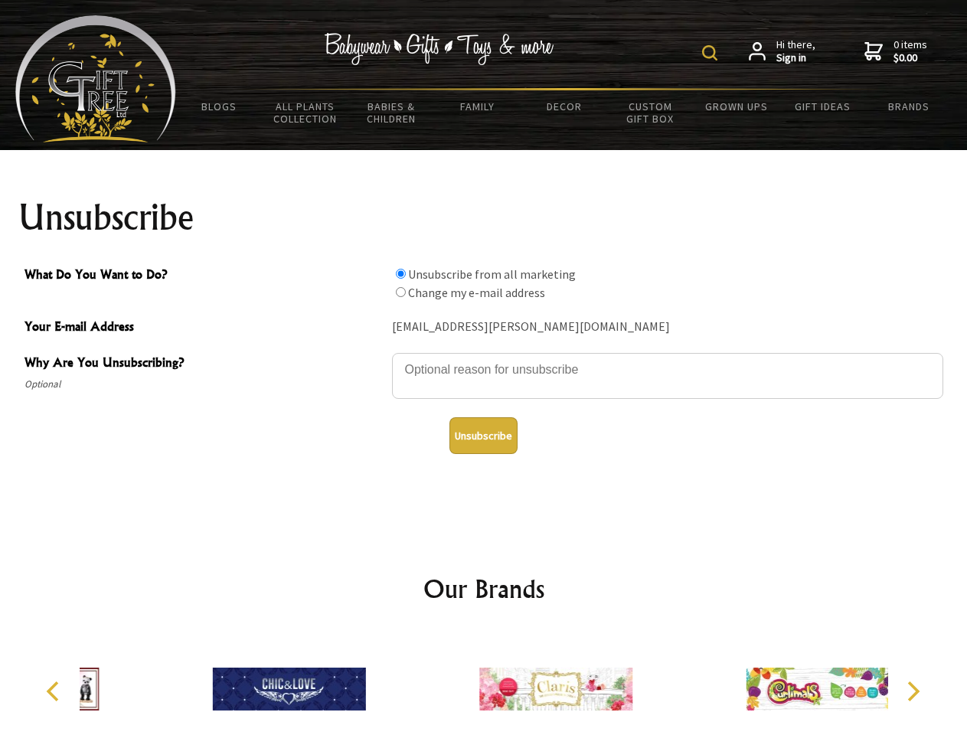  What do you see at coordinates (650, 113) in the screenshot?
I see `a: Custom Gift Box` at bounding box center [650, 113].